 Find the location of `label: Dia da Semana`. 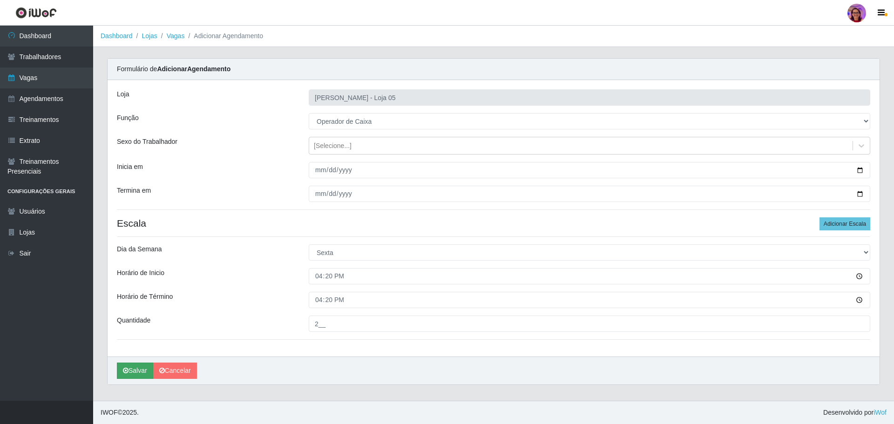

label: Dia da Semana is located at coordinates (139, 249).